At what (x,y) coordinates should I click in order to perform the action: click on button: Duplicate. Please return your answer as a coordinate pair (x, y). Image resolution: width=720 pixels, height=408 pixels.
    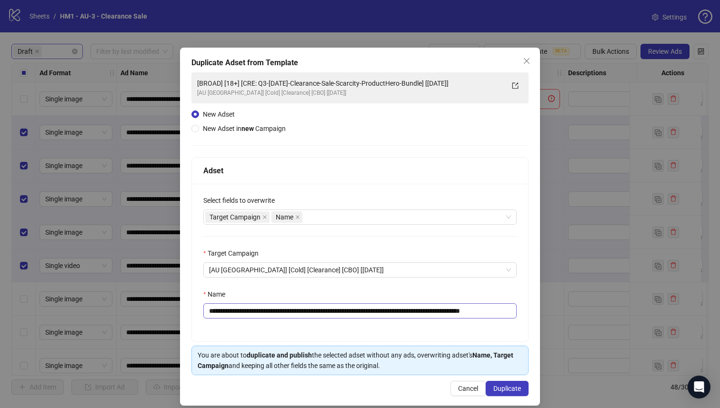
    Looking at the image, I should click on (507, 388).